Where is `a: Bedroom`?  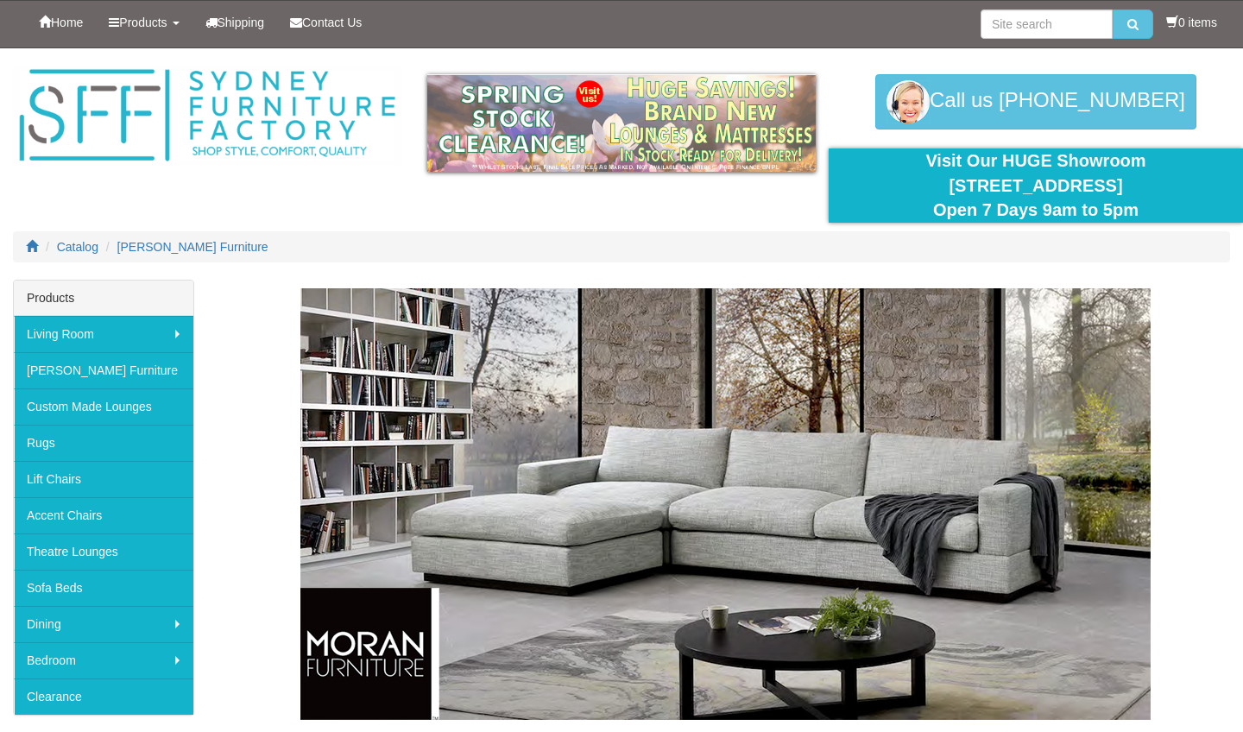 a: Bedroom is located at coordinates (104, 660).